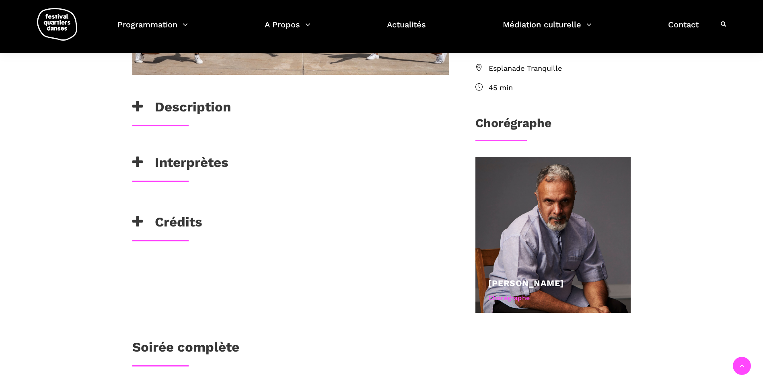  What do you see at coordinates (57, 24) in the screenshot?
I see `img: logo-fqd-med` at bounding box center [57, 24].